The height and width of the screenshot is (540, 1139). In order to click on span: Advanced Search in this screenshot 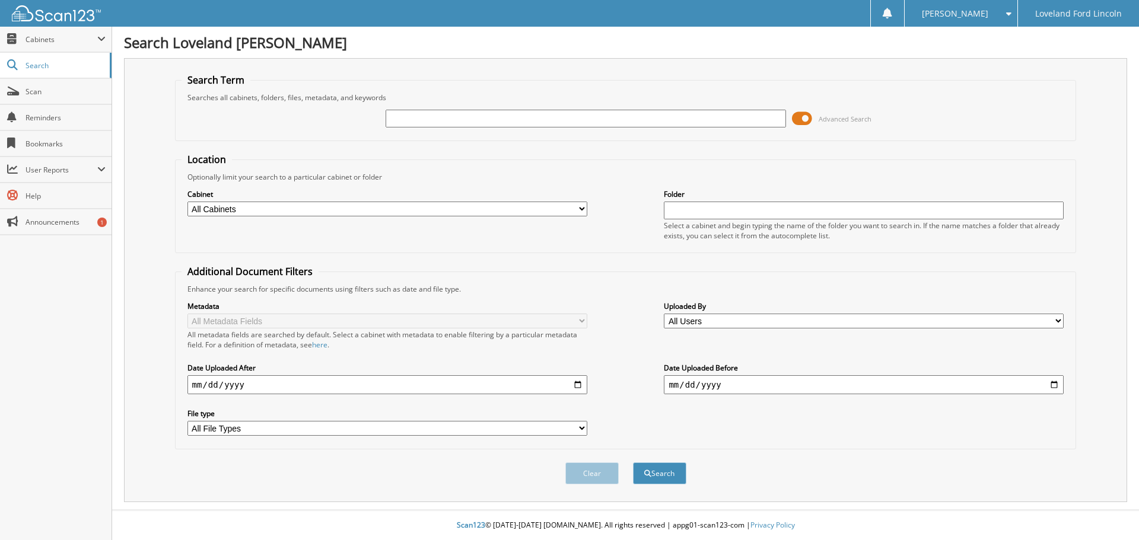, I will do `click(845, 119)`.